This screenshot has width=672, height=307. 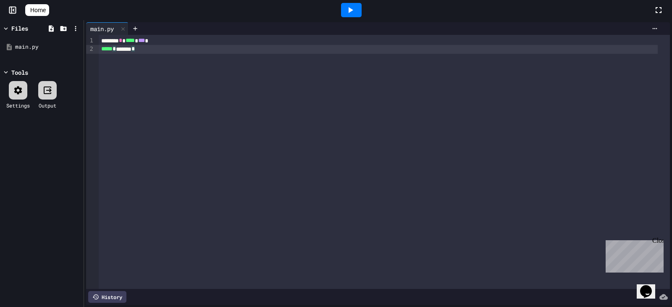 What do you see at coordinates (90, 41) in the screenshot?
I see `div: 1` at bounding box center [90, 41].